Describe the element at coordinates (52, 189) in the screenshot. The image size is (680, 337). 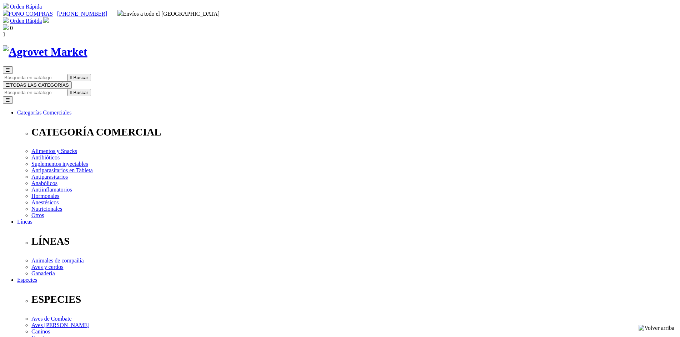
I see `a: Antiinflamatorios` at that location.